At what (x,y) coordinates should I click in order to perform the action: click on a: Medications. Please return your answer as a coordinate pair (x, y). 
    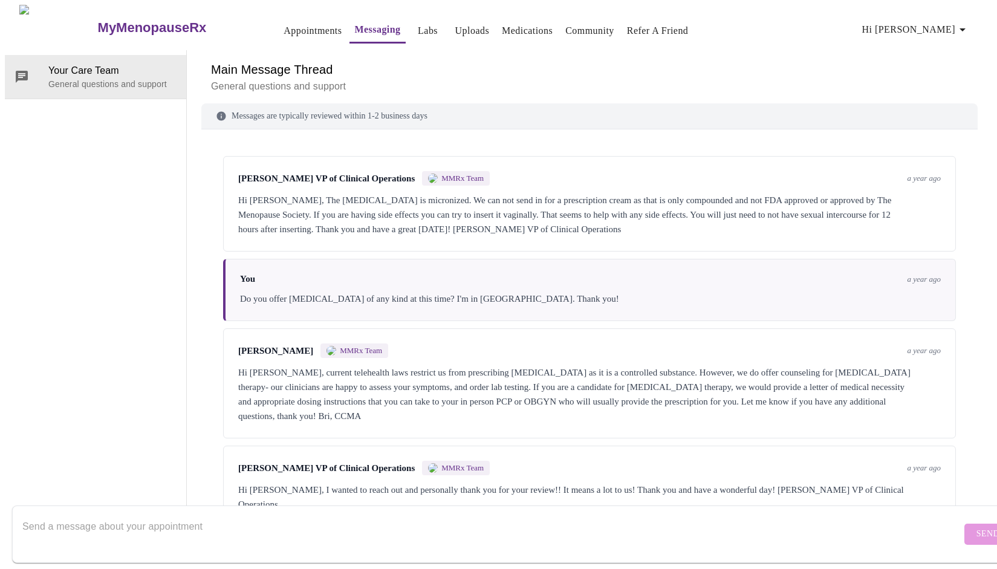
    Looking at the image, I should click on (527, 31).